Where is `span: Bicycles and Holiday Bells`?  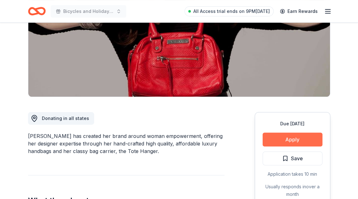 span: Bicycles and Holiday Bells is located at coordinates (88, 11).